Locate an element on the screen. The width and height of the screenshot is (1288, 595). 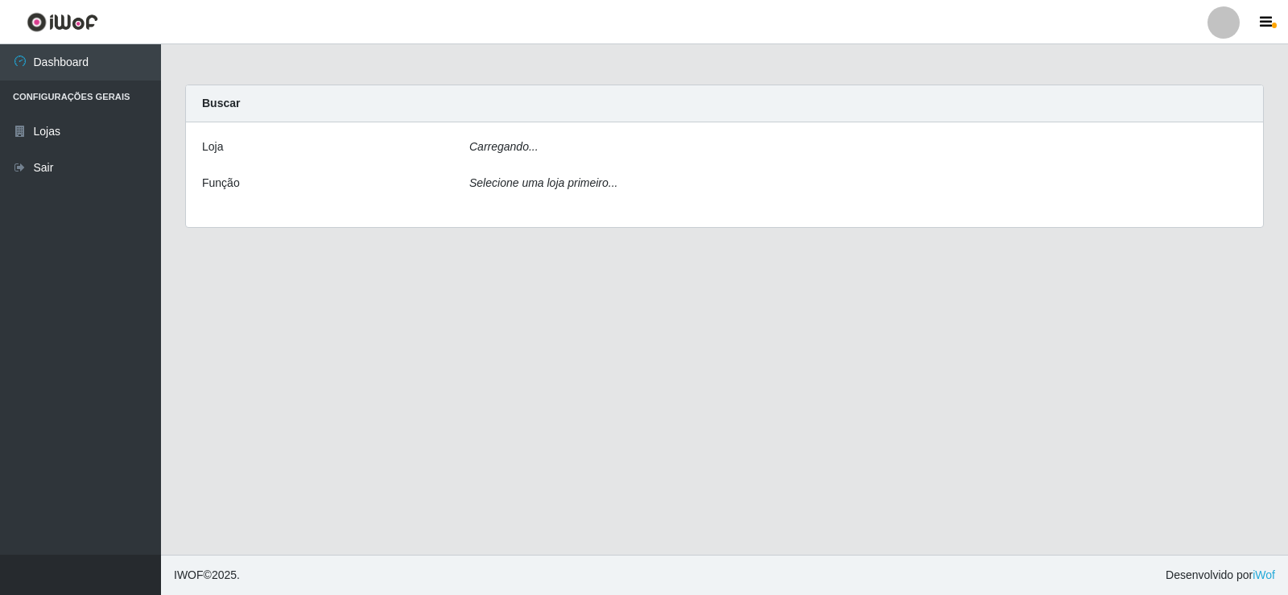
strong: Buscar is located at coordinates (221, 103).